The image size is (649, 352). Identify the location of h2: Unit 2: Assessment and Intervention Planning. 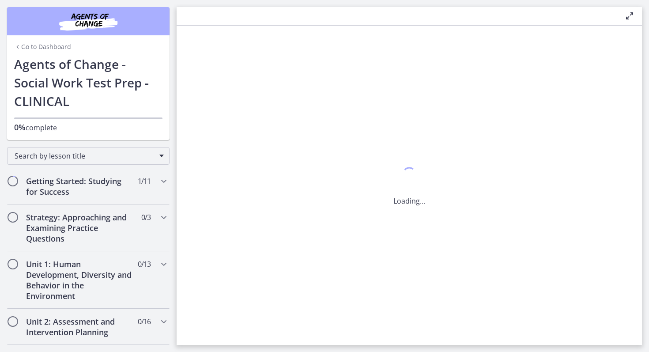
(80, 327).